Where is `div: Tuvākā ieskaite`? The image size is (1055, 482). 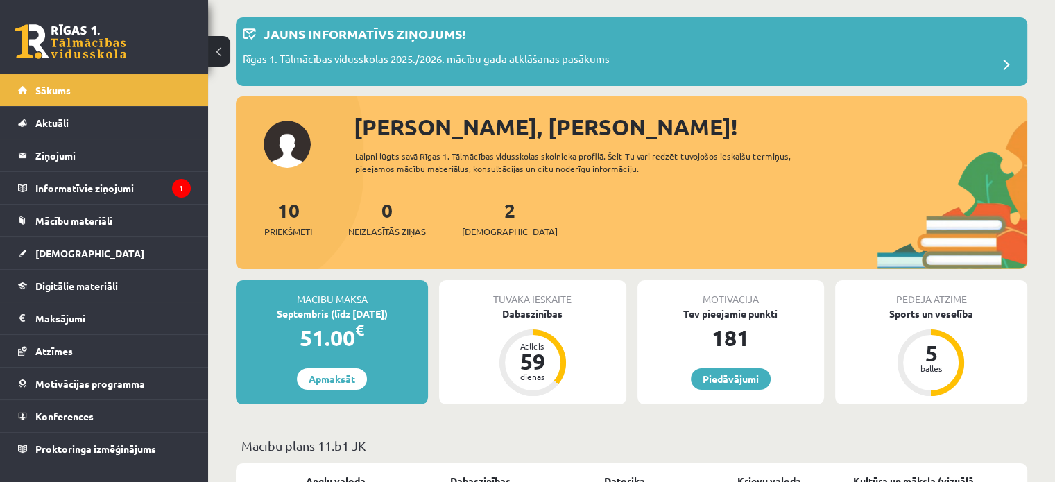
div: Tuvākā ieskaite is located at coordinates (532, 294).